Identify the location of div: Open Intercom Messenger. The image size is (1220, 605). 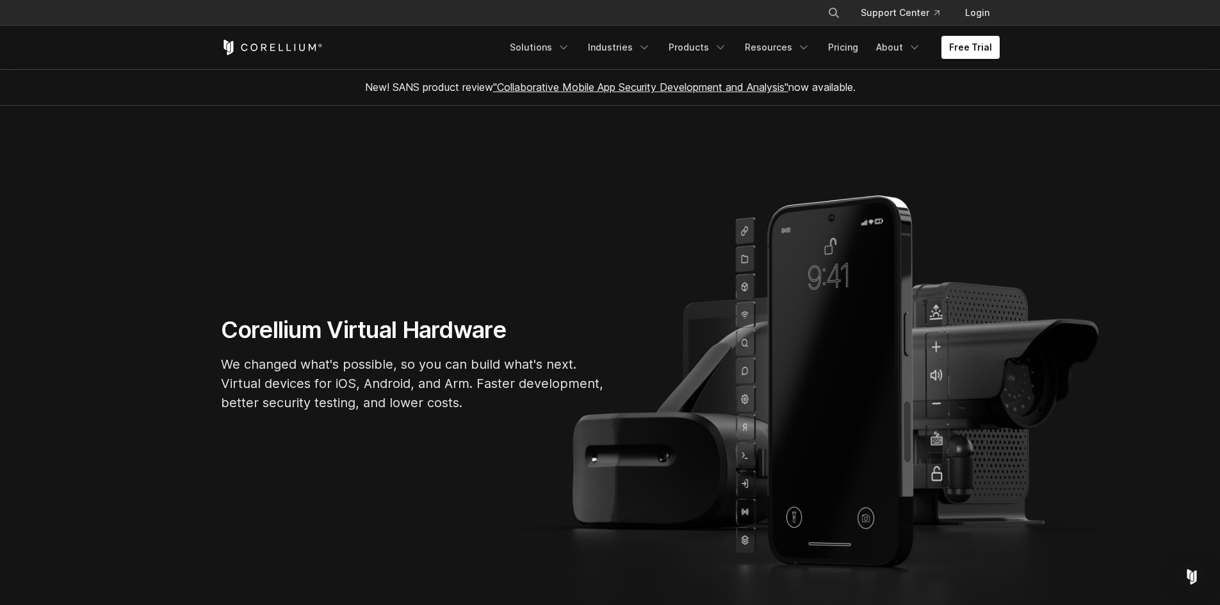
(1191, 577).